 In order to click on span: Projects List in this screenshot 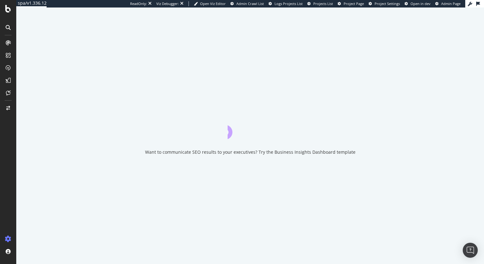, I will do `click(323, 3)`.